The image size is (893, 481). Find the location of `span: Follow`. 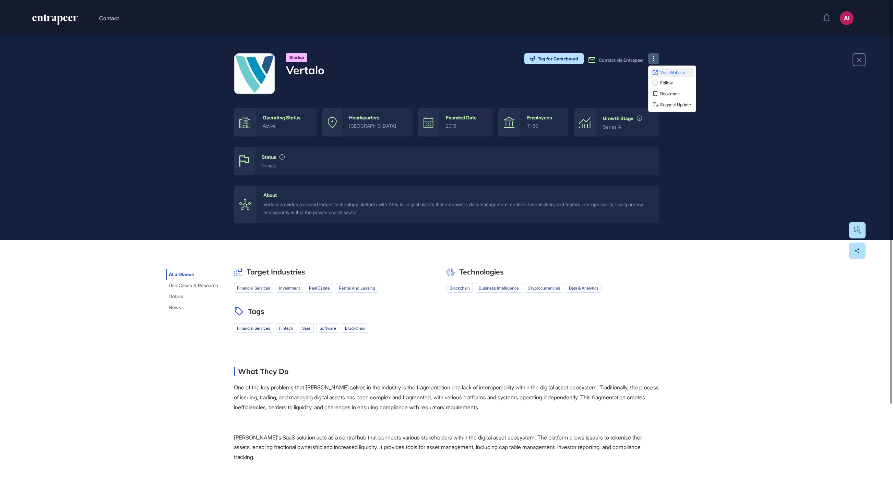

span: Follow is located at coordinates (676, 83).